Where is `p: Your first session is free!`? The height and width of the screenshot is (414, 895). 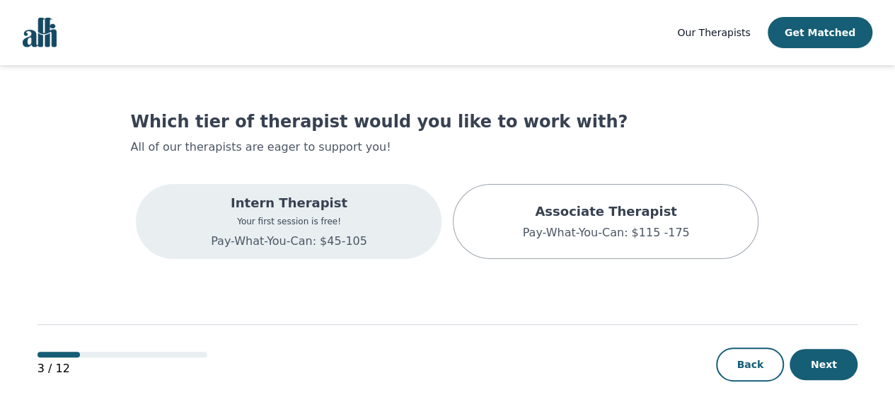
p: Your first session is free! is located at coordinates (289, 221).